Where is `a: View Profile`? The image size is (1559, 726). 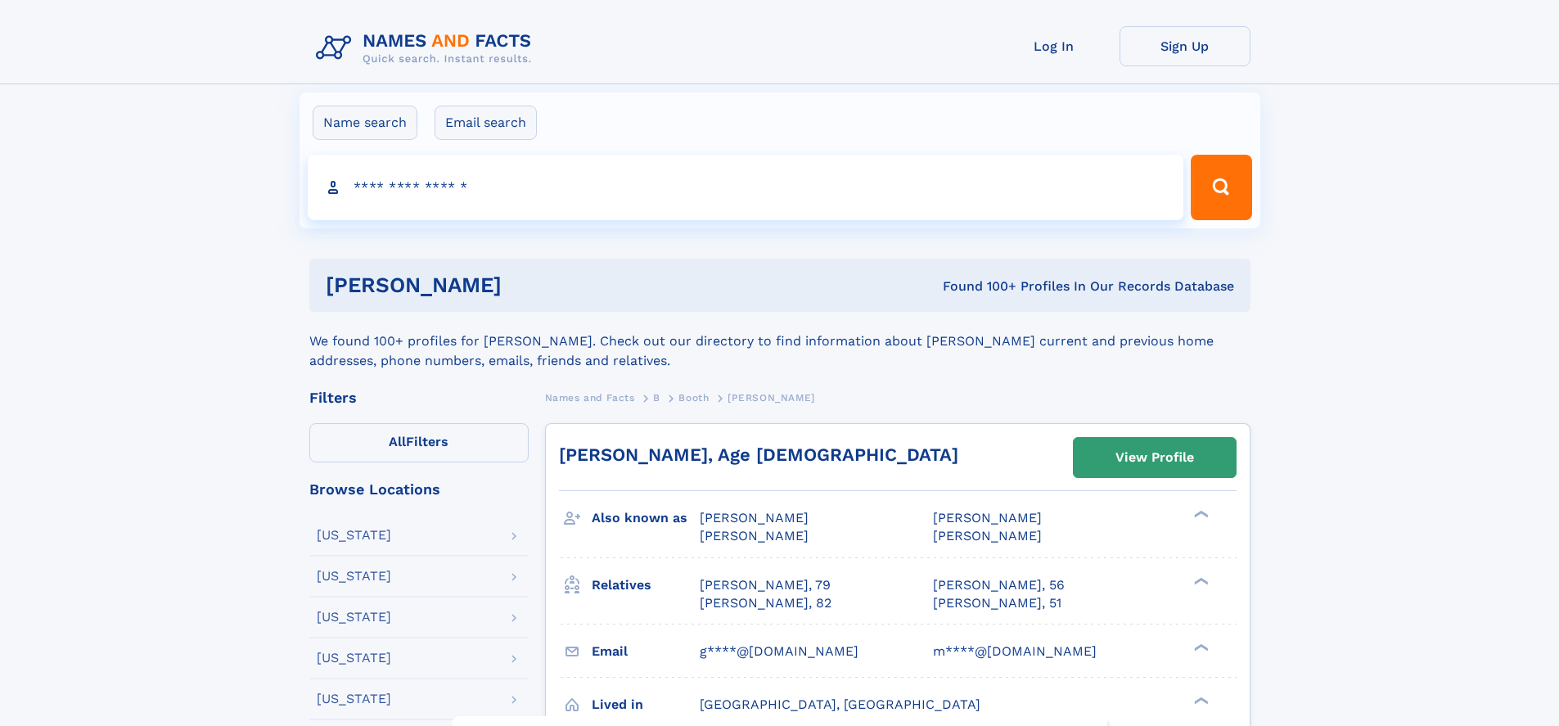
a: View Profile is located at coordinates (1155, 458).